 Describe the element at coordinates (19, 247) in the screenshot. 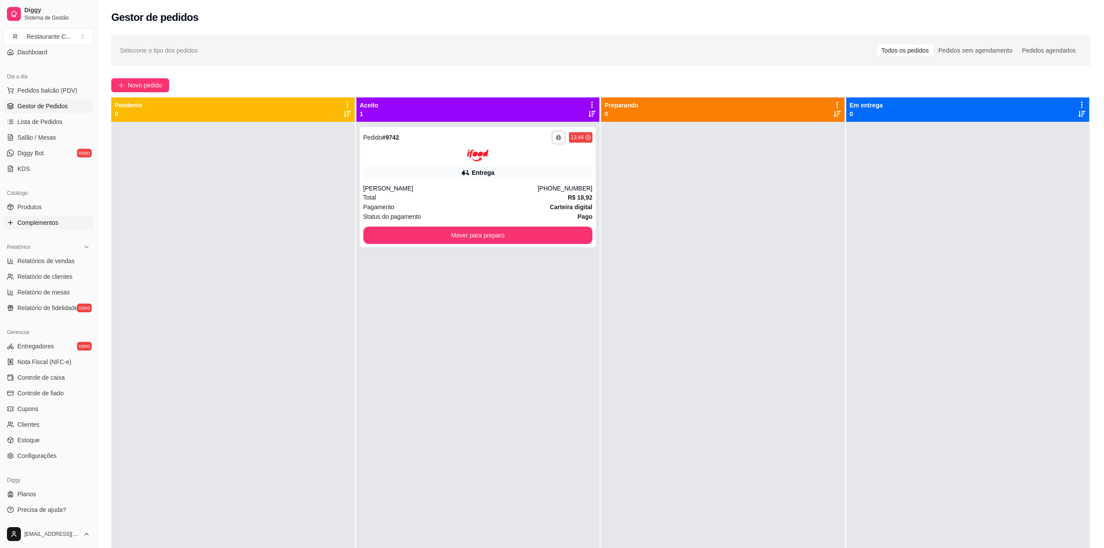

I see `span: Relatórios` at that location.